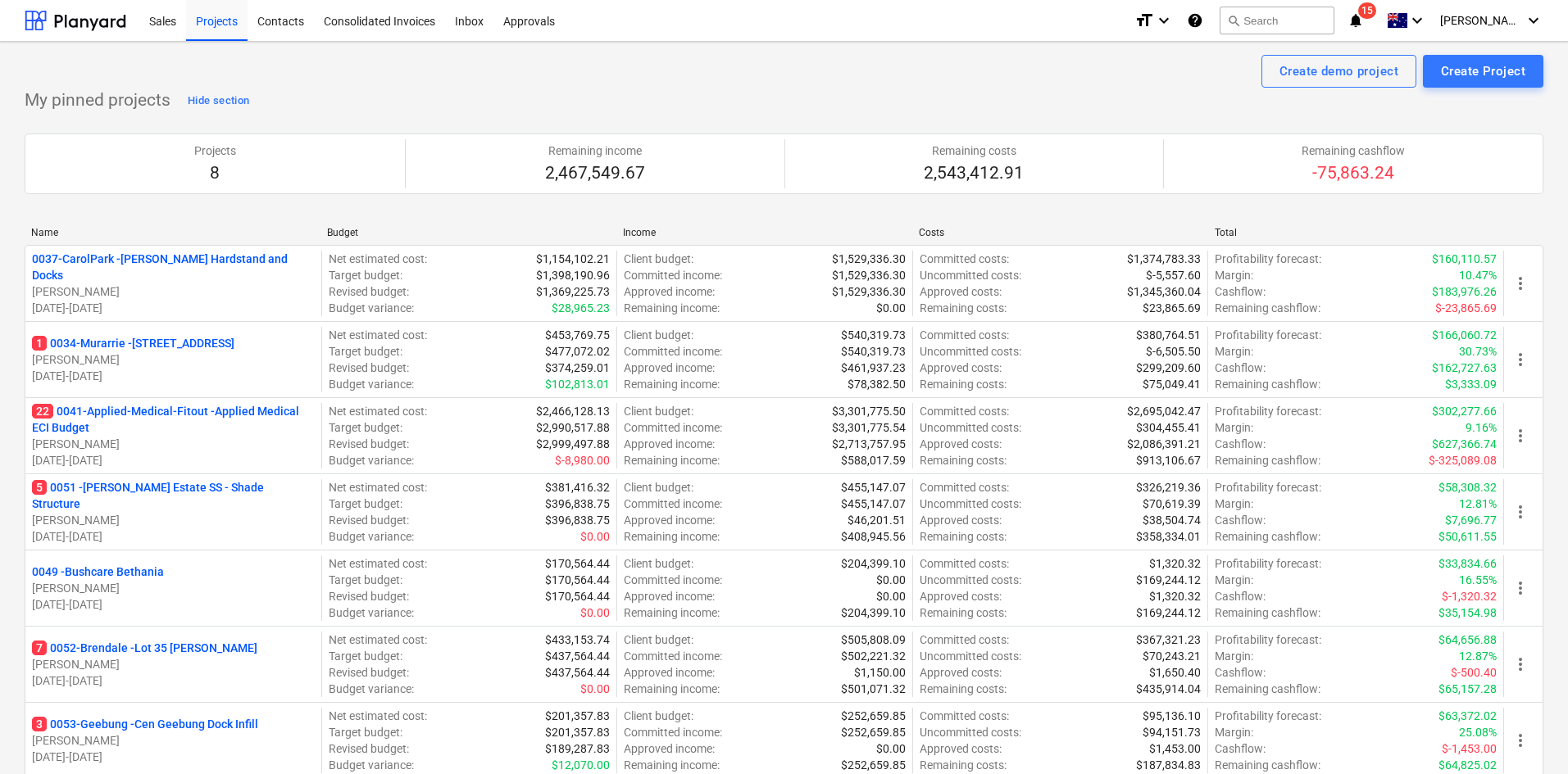 This screenshot has height=774, width=1568. I want to click on p: 12.87%, so click(1478, 656).